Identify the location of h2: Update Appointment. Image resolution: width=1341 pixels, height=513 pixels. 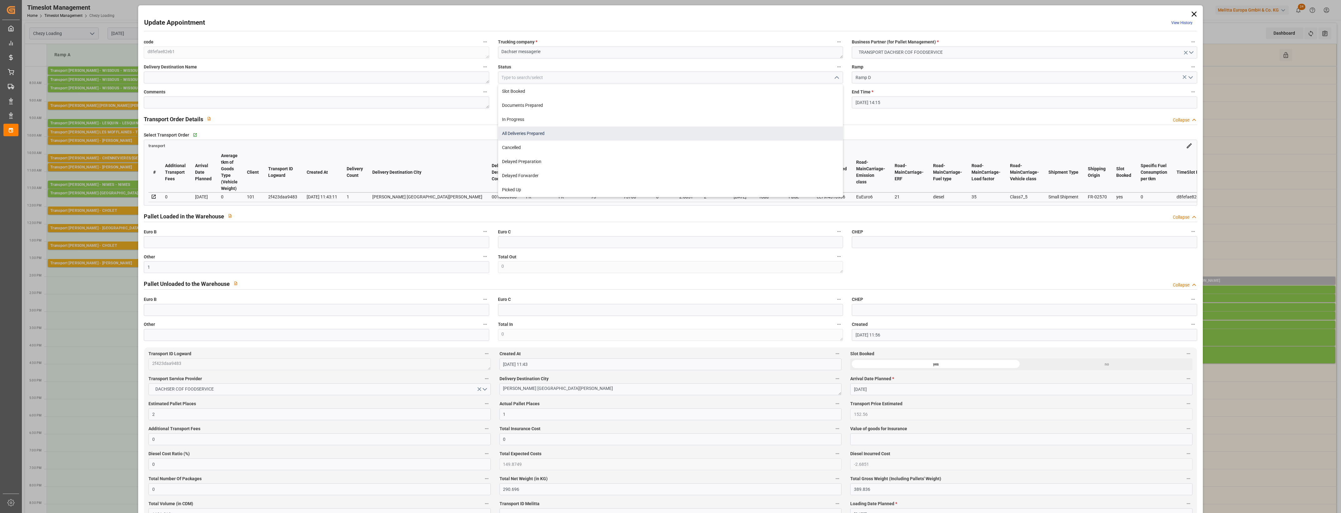
(174, 23).